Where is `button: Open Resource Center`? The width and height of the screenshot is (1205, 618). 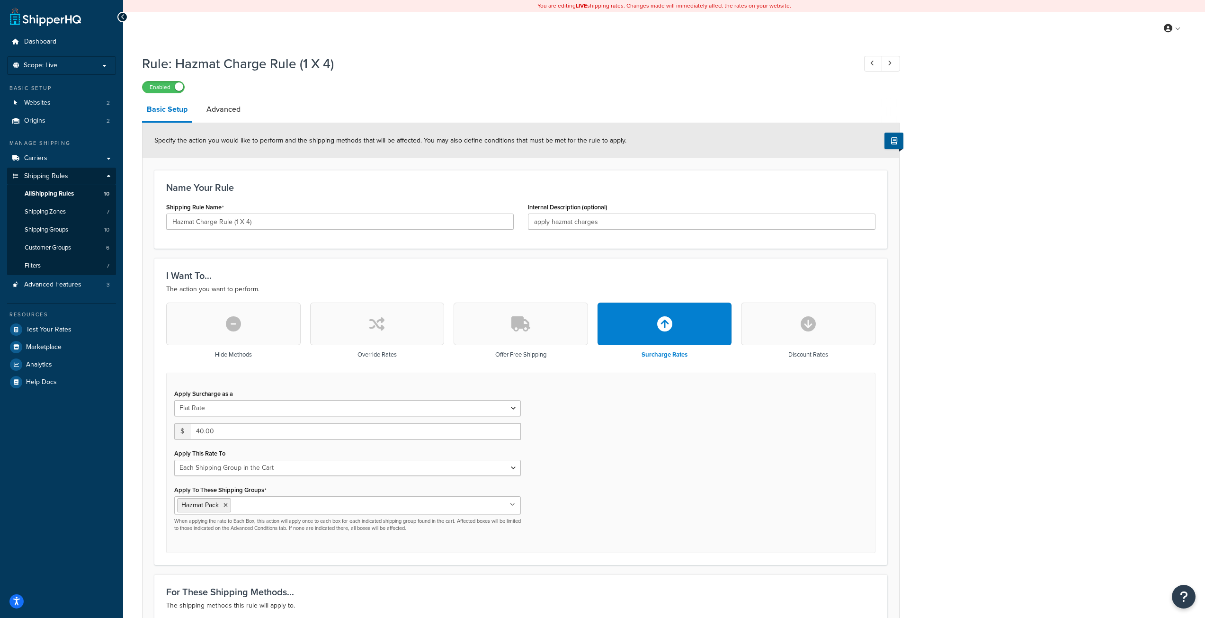
button: Open Resource Center is located at coordinates (1184, 597).